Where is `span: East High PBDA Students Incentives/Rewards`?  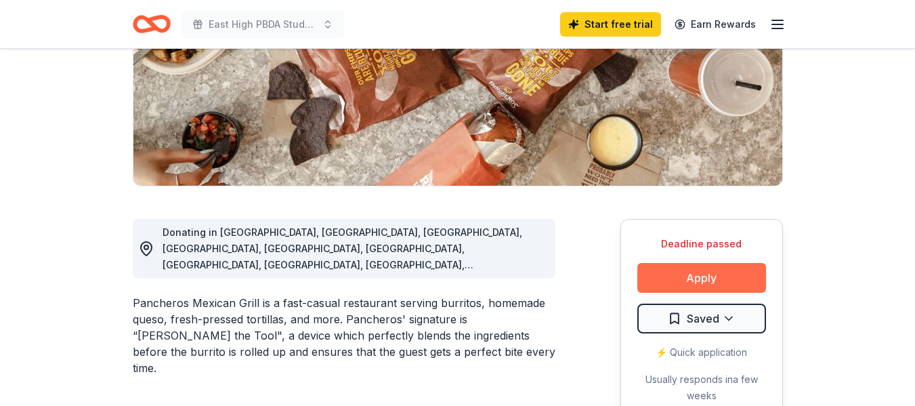 span: East High PBDA Students Incentives/Rewards is located at coordinates (263, 24).